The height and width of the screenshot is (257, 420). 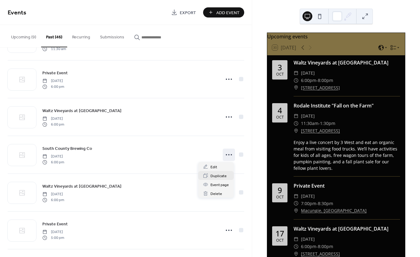 I want to click on span: South County Brewing Co, so click(x=67, y=148).